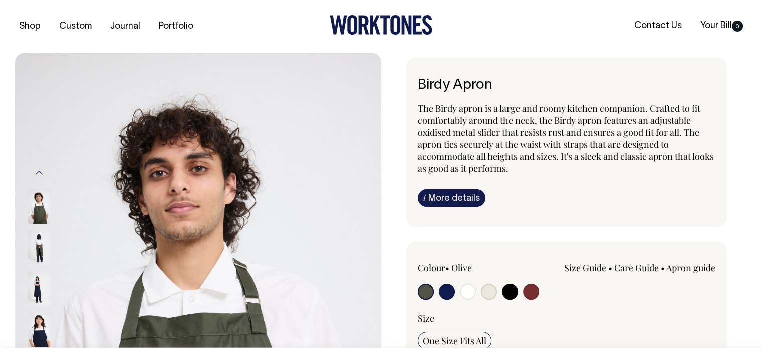  I want to click on a: Contact Us, so click(658, 26).